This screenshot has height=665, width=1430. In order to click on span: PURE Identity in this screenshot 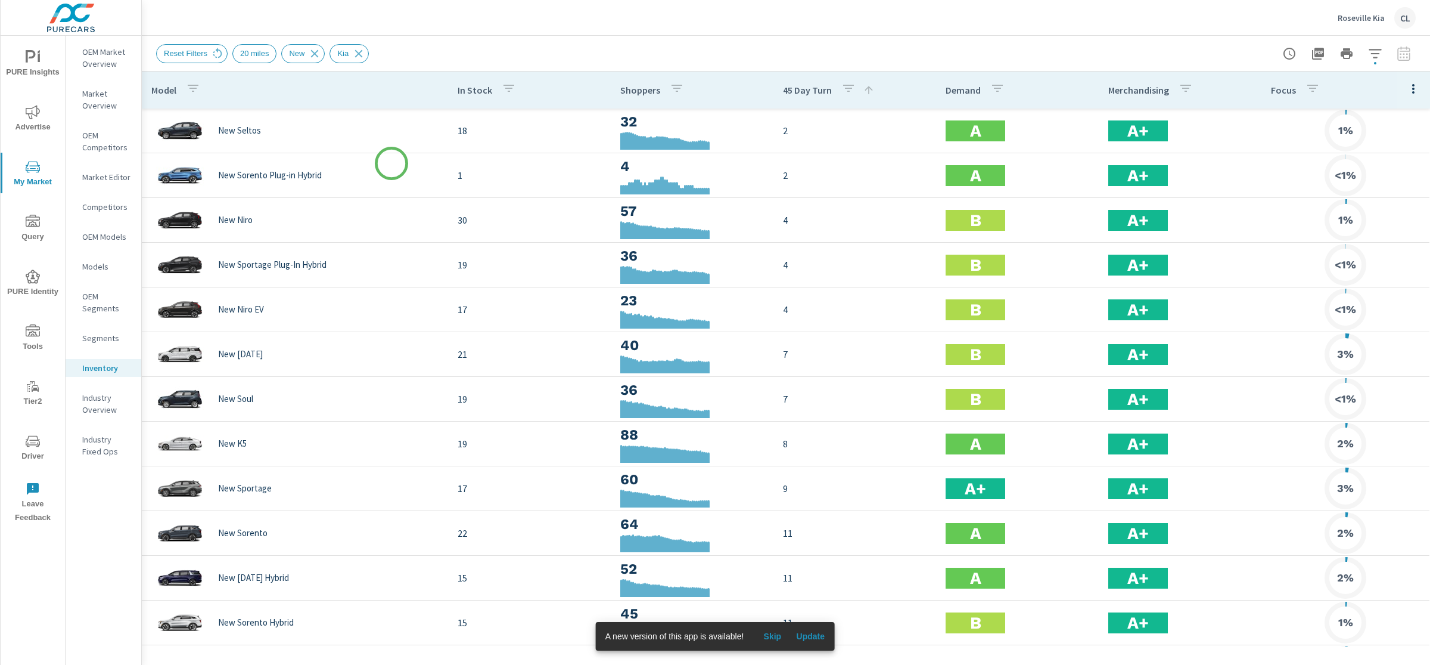, I will do `click(33, 284)`.